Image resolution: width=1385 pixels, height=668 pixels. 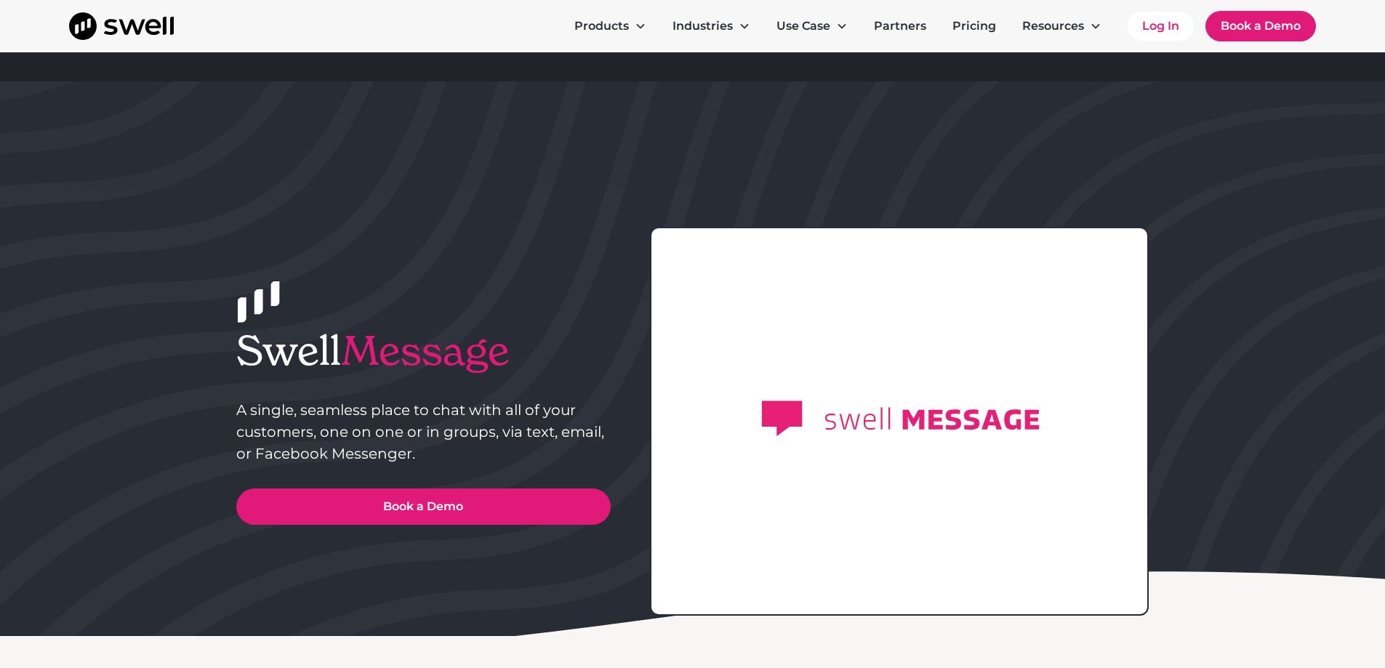 I want to click on span: Message, so click(x=425, y=350).